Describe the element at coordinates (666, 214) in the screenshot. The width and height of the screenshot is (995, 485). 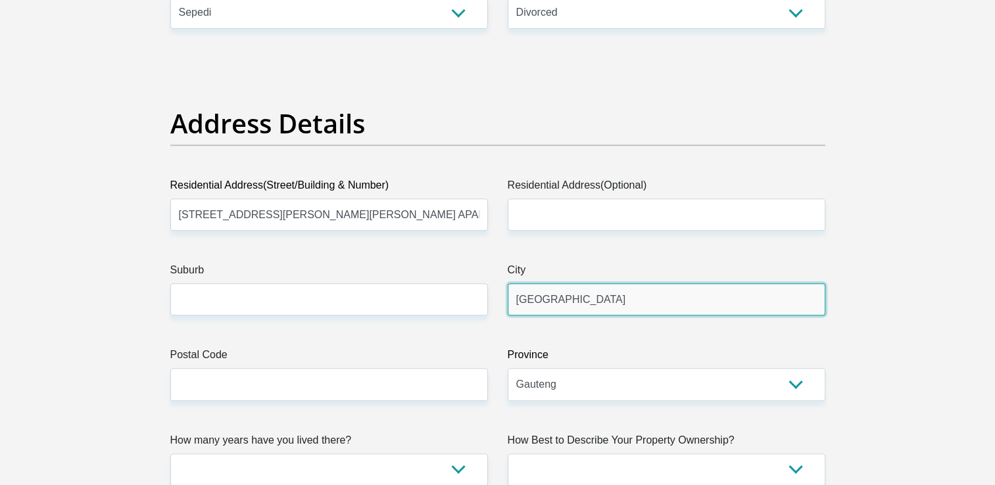
I see `input: Address line 2 (Optional)` at that location.